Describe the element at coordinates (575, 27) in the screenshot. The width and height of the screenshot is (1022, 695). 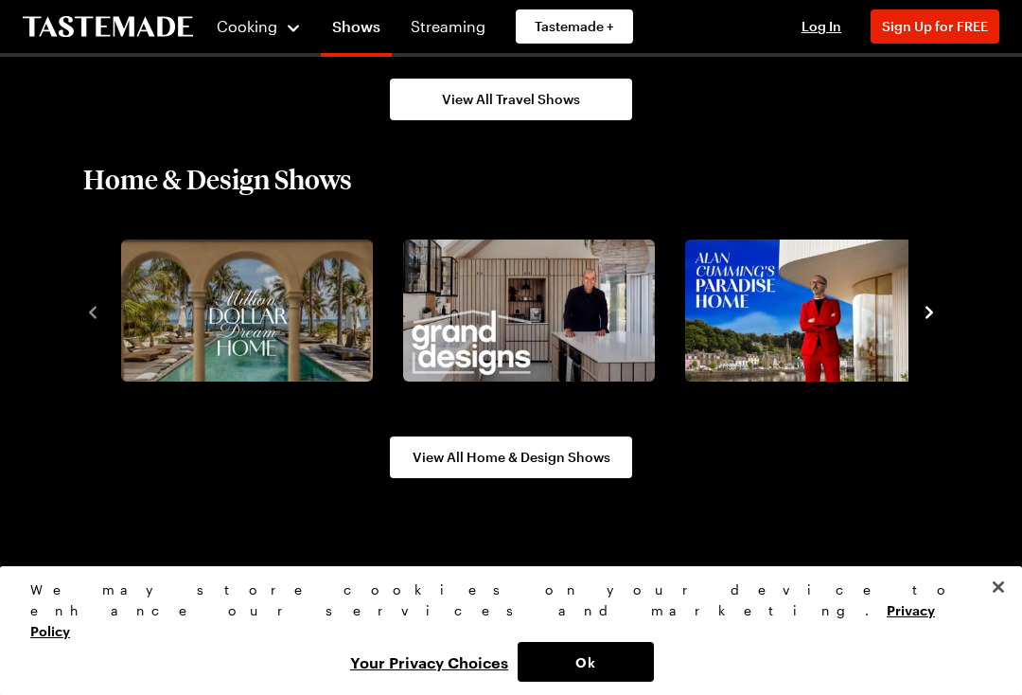
I see `span: Tastemade +` at that location.